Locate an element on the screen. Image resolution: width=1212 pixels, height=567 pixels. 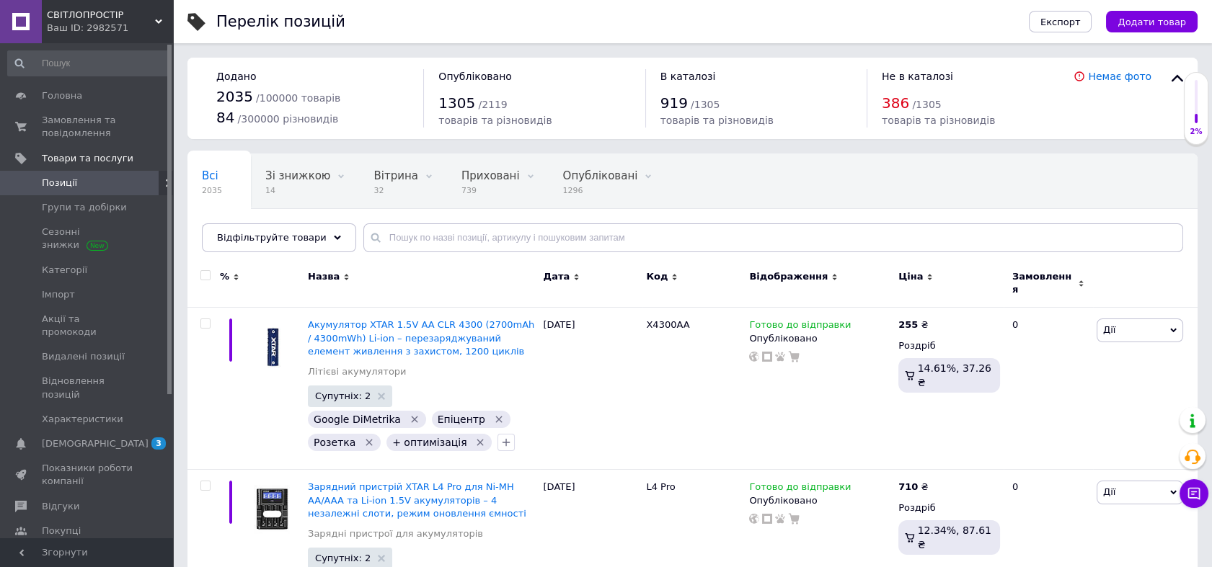
button: Чат з покупцем is located at coordinates (1193, 494).